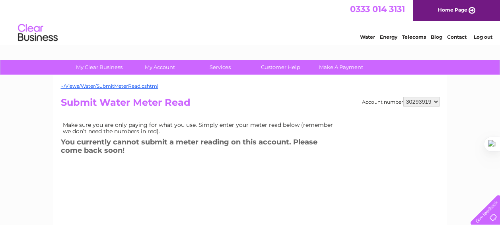 The width and height of the screenshot is (500, 225). I want to click on a: My Clear Business, so click(99, 67).